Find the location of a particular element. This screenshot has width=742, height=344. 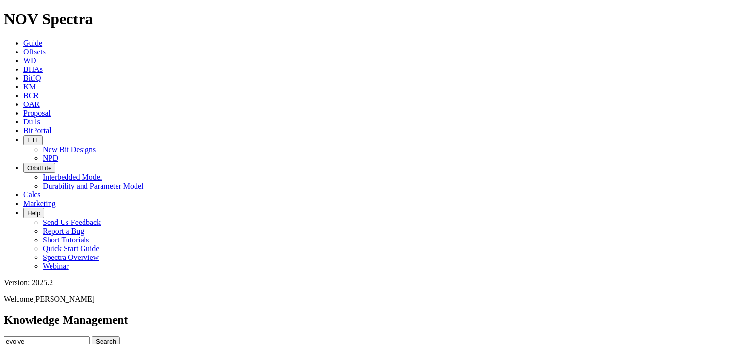

span: Guide is located at coordinates (33, 43).